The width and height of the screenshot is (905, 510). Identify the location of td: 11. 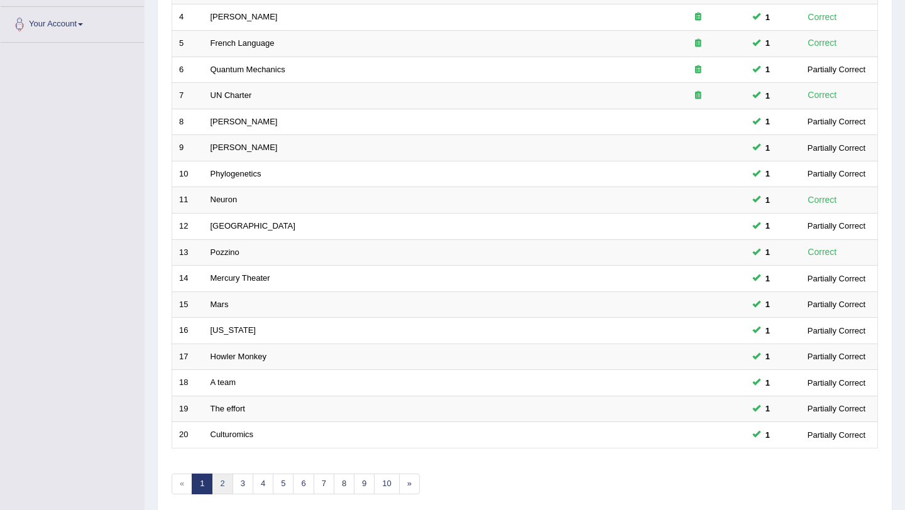
(188, 200).